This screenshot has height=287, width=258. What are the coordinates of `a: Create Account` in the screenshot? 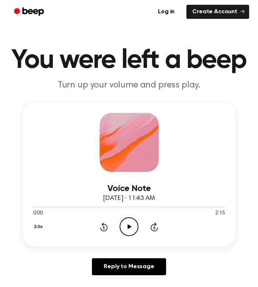 It's located at (217, 12).